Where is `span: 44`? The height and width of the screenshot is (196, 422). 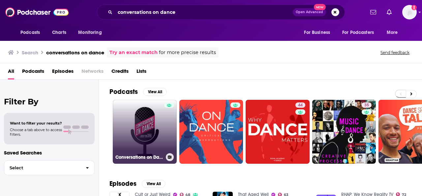
span: 44 is located at coordinates (300, 105).